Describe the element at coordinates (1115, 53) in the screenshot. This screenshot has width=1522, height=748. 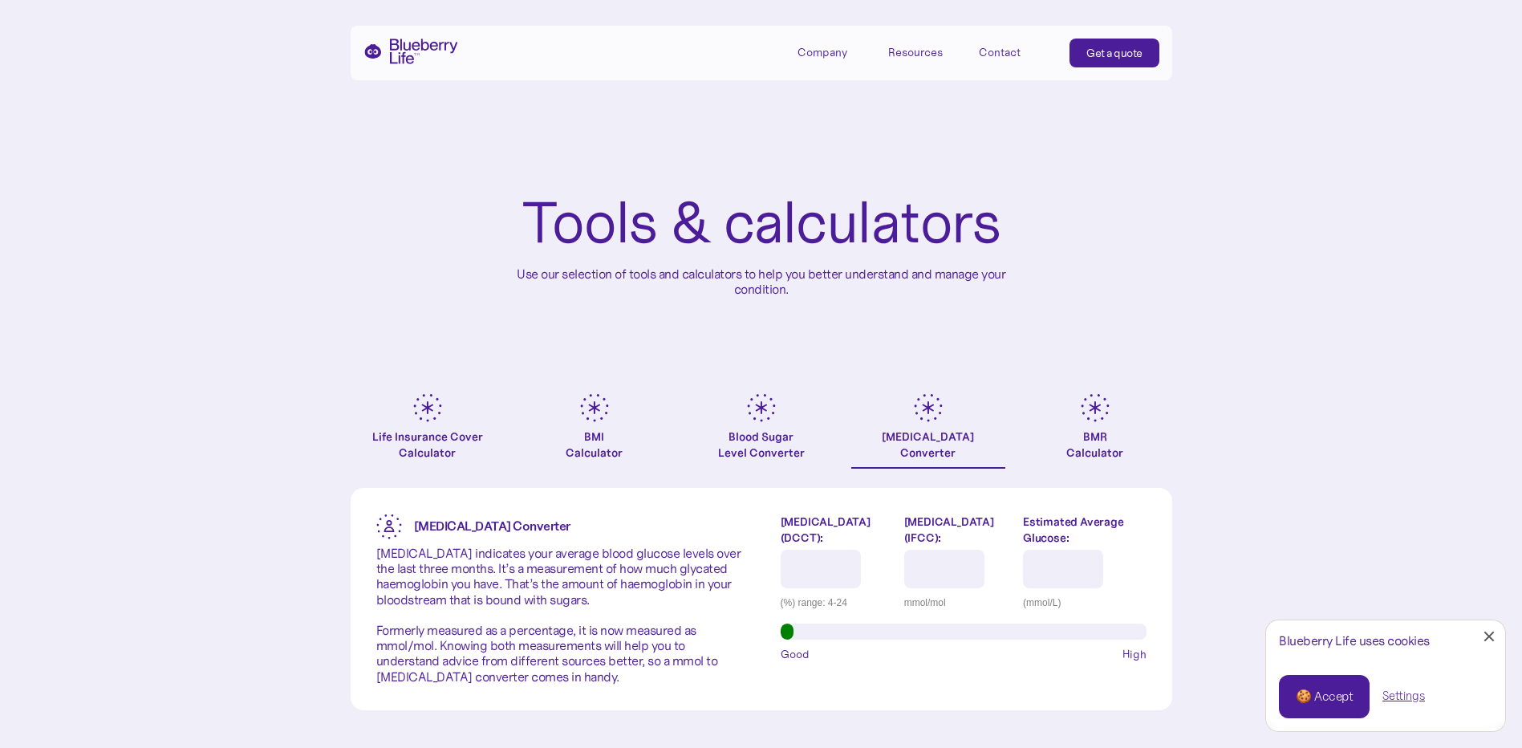
I see `a: Get a quote` at that location.